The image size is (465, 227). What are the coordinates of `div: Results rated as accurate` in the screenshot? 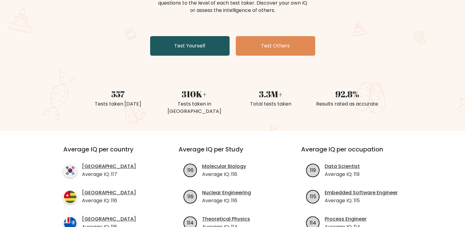 It's located at (347, 104).